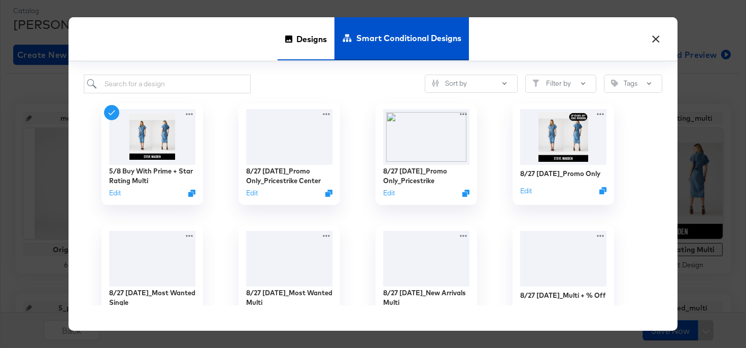 This screenshot has height=348, width=746. I want to click on img: 1gNfPMJh_UhNNRv2BICPaQ.jpg, so click(152, 137).